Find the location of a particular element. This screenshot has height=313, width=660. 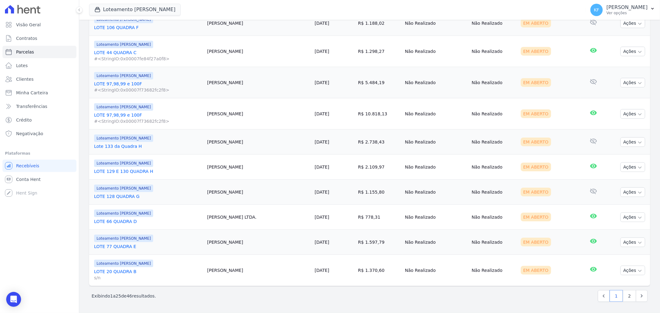

a: Lotes is located at coordinates (39, 66).